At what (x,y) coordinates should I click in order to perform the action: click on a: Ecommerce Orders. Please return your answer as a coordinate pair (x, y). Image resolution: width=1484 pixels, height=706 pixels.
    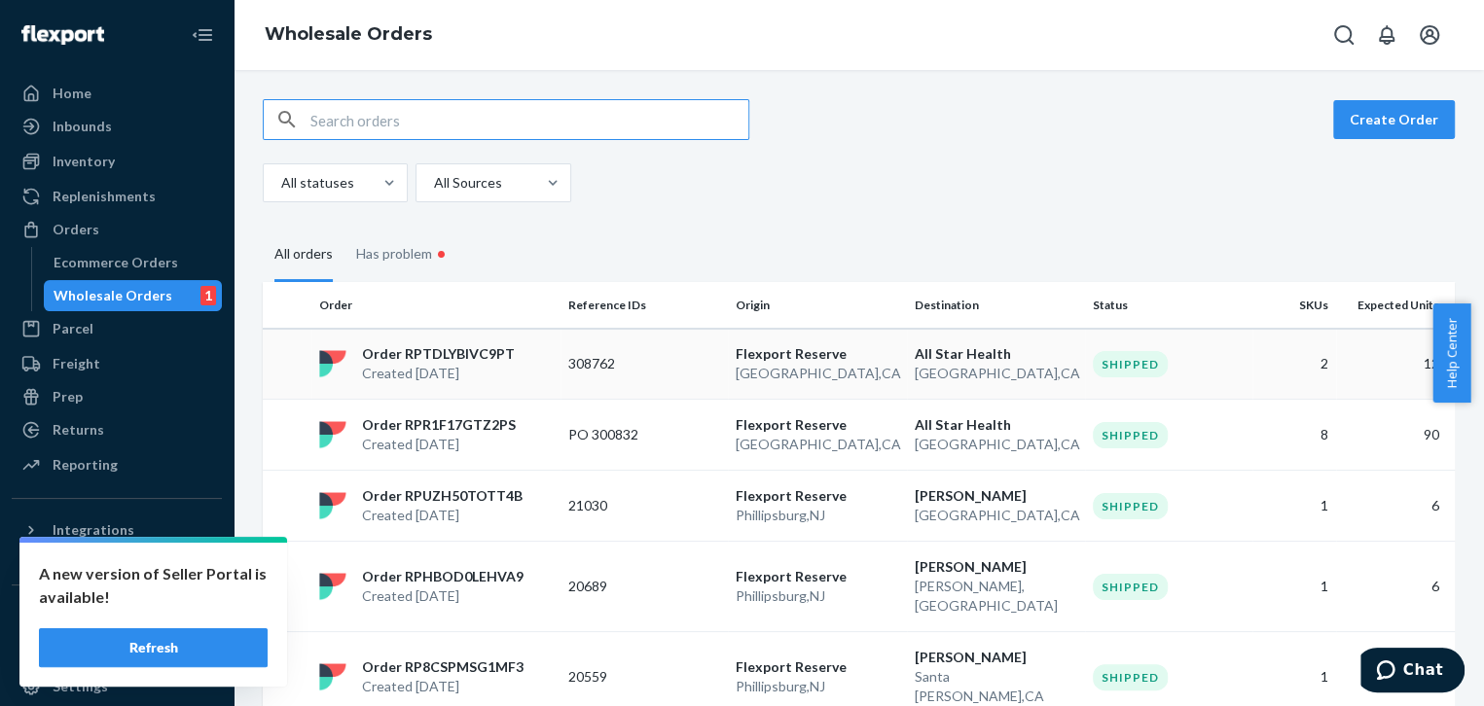
    Looking at the image, I should click on (133, 263).